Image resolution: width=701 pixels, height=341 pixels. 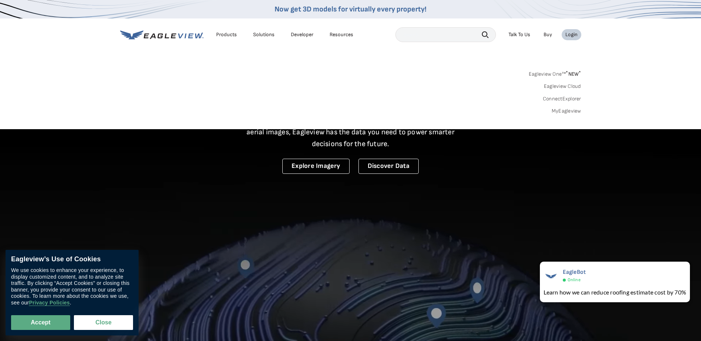 What do you see at coordinates (551, 276) in the screenshot?
I see `img: EagleBot` at bounding box center [551, 276].